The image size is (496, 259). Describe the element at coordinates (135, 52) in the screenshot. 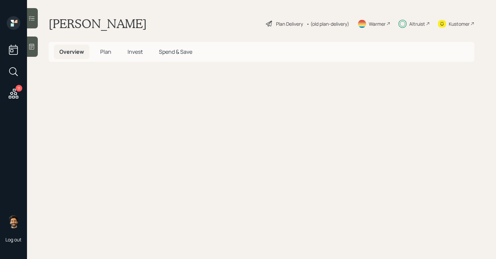

I see `span: Invest` at that location.